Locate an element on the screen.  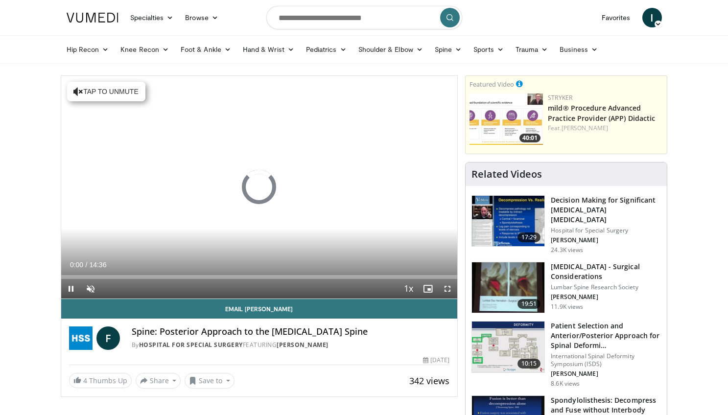
a: I is located at coordinates (653, 18).